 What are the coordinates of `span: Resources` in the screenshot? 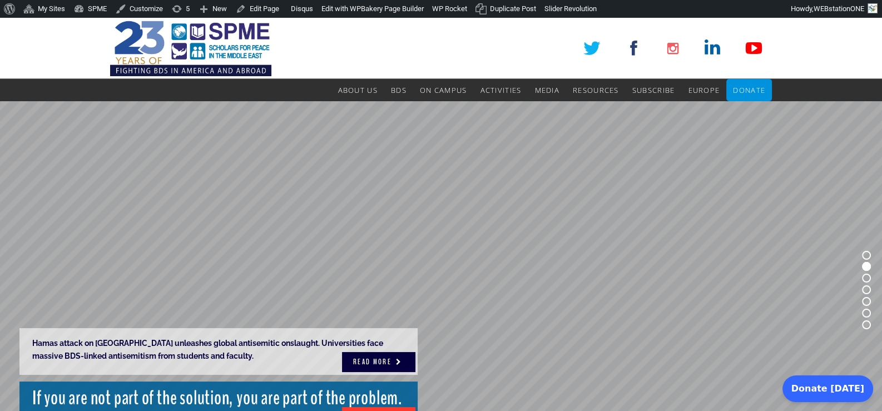 It's located at (596, 90).